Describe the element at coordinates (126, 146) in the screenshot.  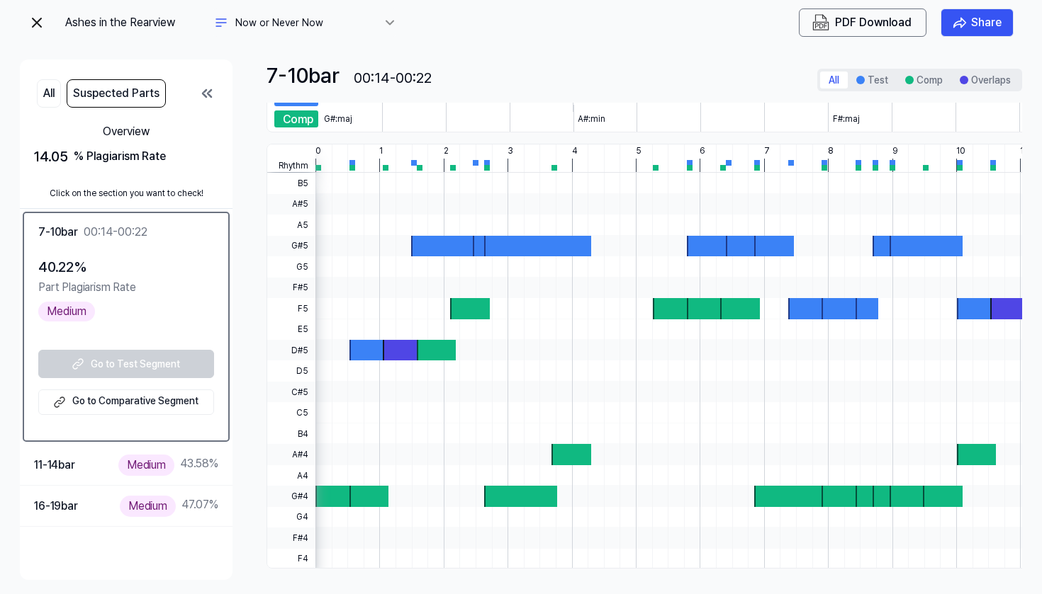
I see `button: Overview14.05 % Plagiarism Rate` at that location.